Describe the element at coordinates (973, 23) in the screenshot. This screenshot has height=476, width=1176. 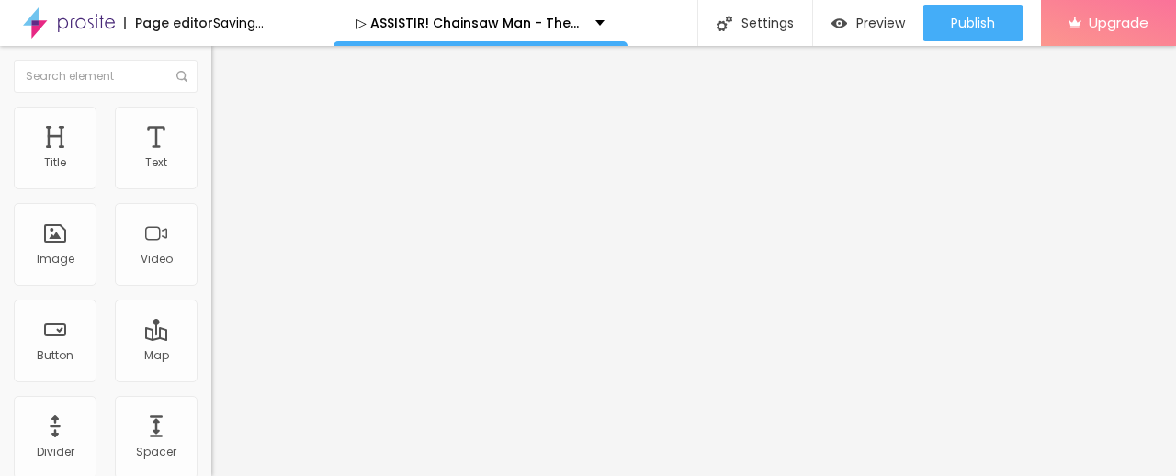
I see `button: Publish` at that location.